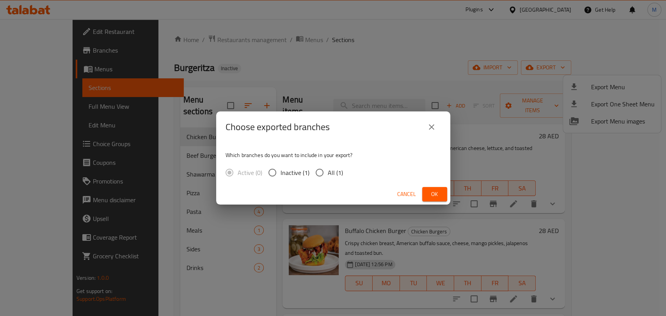  I want to click on button: close, so click(431, 127).